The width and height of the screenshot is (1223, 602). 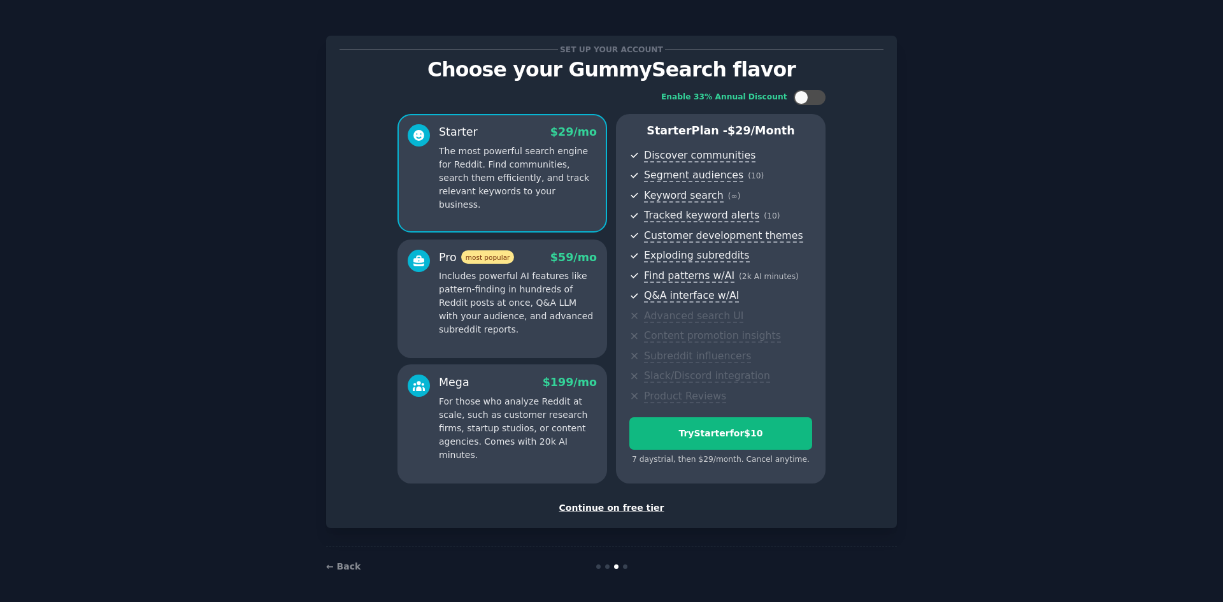 What do you see at coordinates (724, 97) in the screenshot?
I see `div: Enable 33% Annual Discount` at bounding box center [724, 97].